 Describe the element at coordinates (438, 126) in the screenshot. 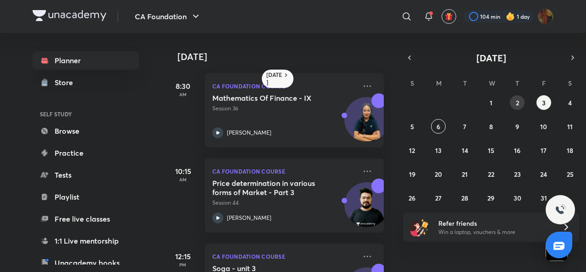

I see `button: October 6, 2025` at that location.